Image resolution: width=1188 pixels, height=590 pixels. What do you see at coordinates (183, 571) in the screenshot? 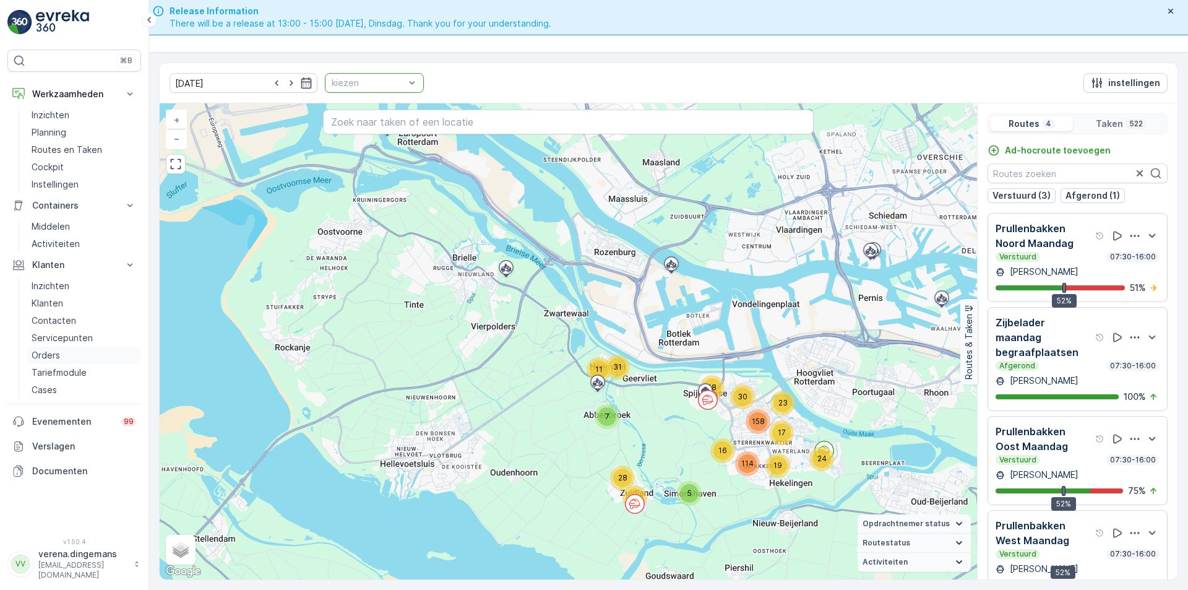
I see `img: Google` at bounding box center [183, 571].